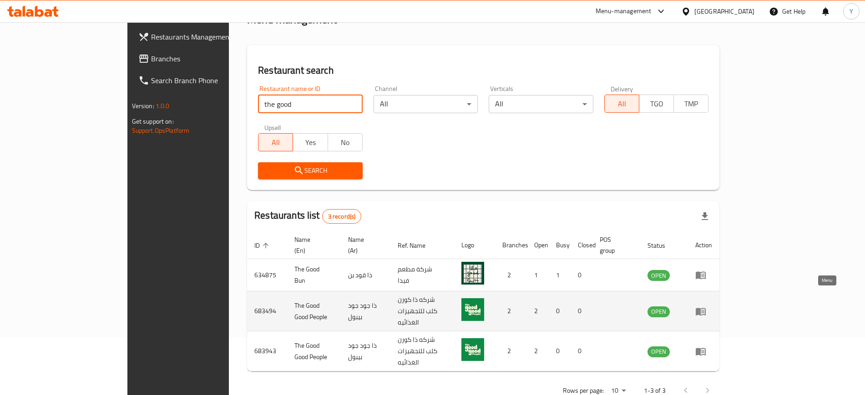  I want to click on th: Branches, so click(511, 245).